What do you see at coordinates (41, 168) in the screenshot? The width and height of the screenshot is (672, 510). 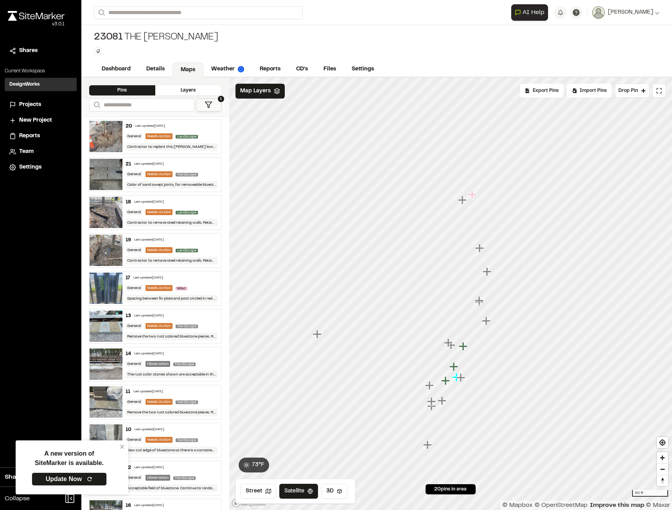 I see `a: Settings` at bounding box center [41, 168].